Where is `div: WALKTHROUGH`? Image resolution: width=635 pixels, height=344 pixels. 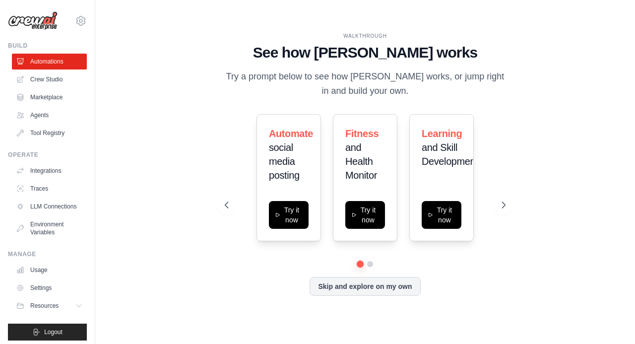 div: WALKTHROUGH is located at coordinates (365, 36).